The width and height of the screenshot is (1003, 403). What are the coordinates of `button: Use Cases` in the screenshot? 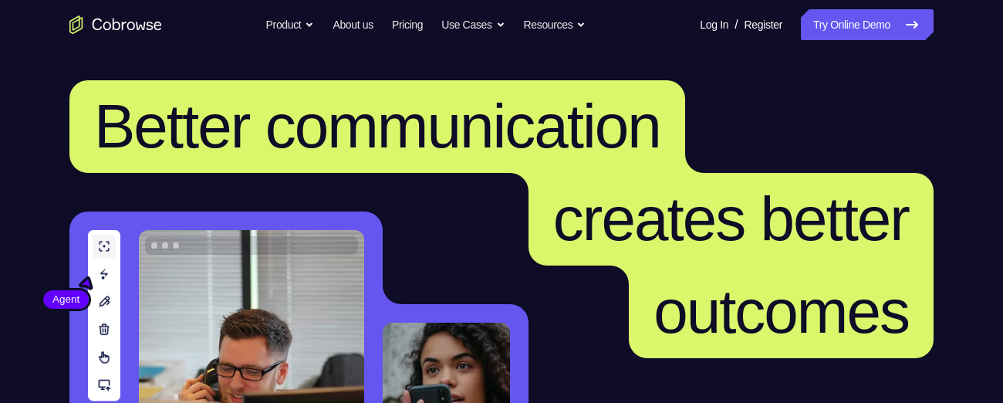 It's located at (473, 25).